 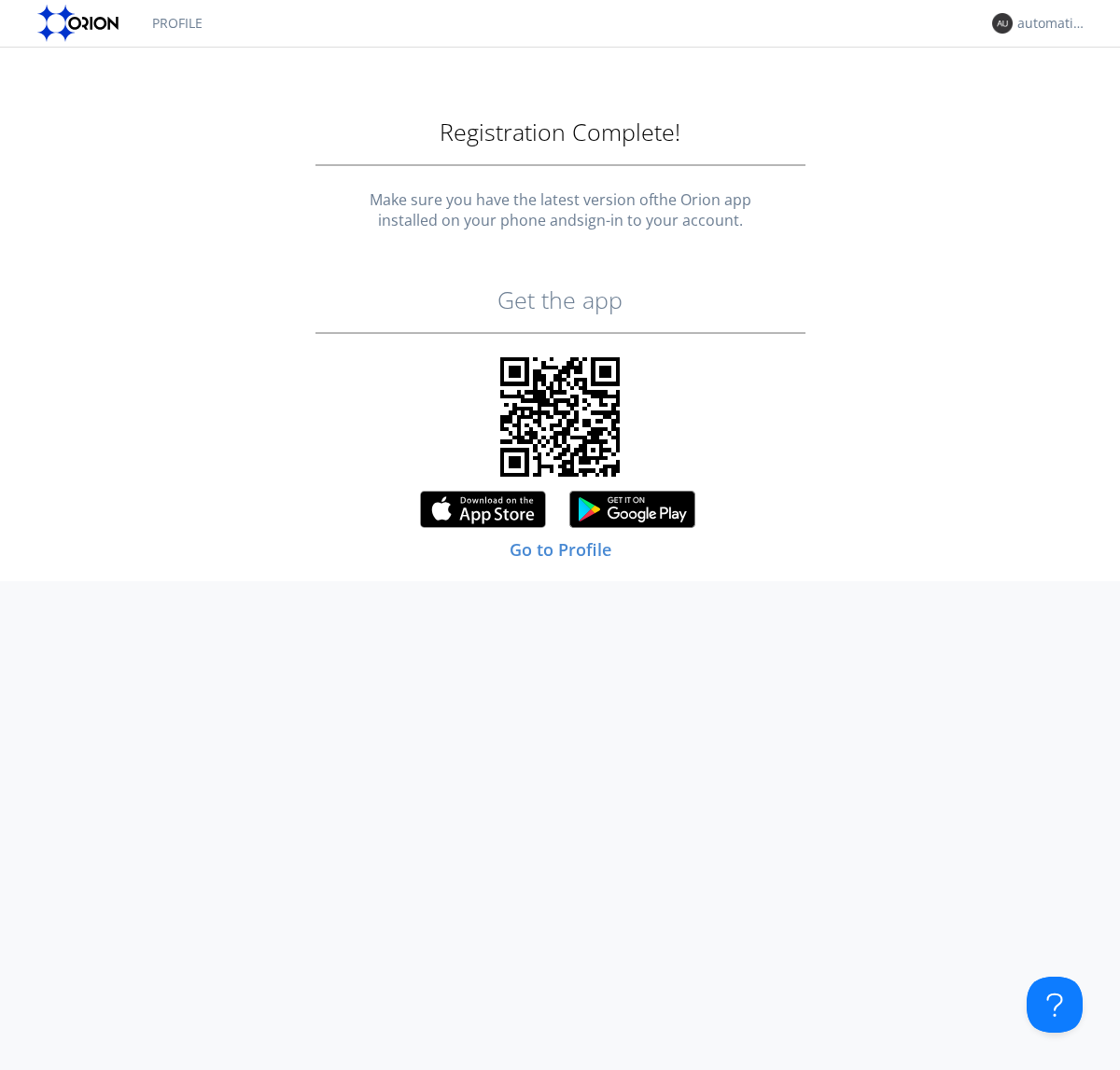 I want to click on h2: Get the app, so click(x=560, y=300).